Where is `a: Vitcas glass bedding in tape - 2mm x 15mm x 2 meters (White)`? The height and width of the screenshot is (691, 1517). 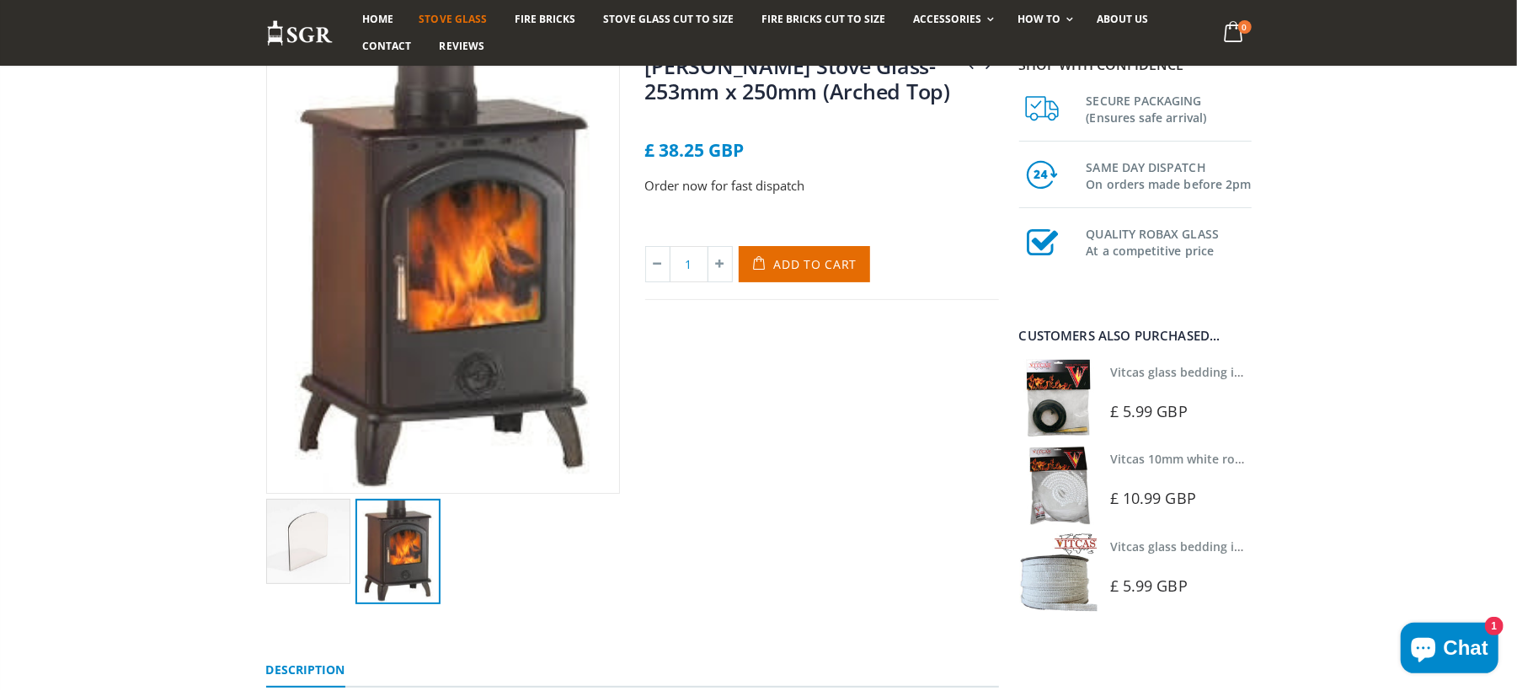 a: Vitcas glass bedding in tape - 2mm x 15mm x 2 meters (White) is located at coordinates (1289, 546).